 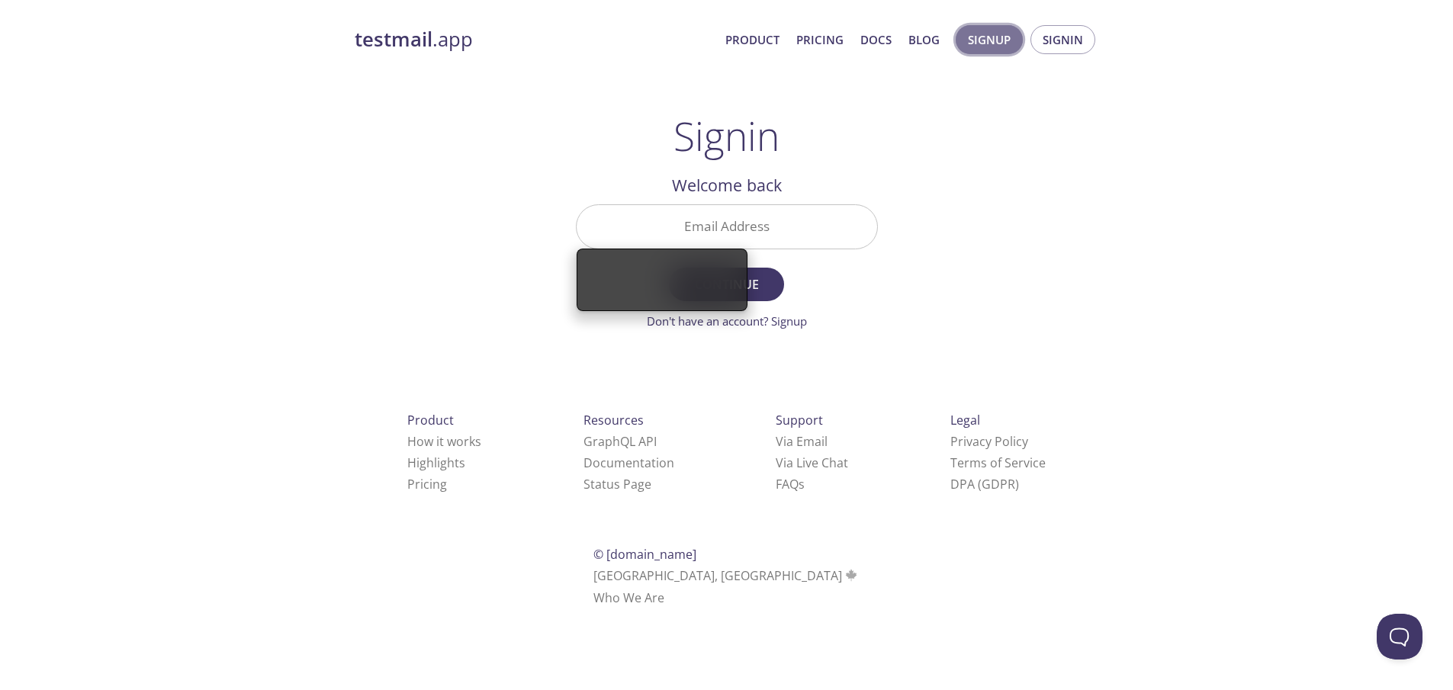 I want to click on span: s, so click(x=801, y=484).